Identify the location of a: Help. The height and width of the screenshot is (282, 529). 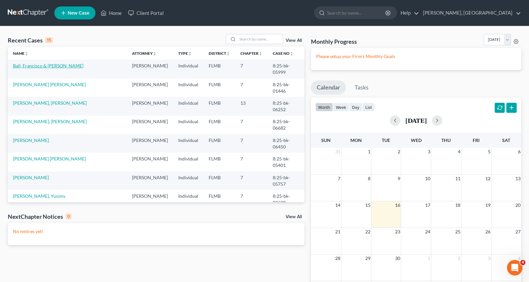
(408, 13).